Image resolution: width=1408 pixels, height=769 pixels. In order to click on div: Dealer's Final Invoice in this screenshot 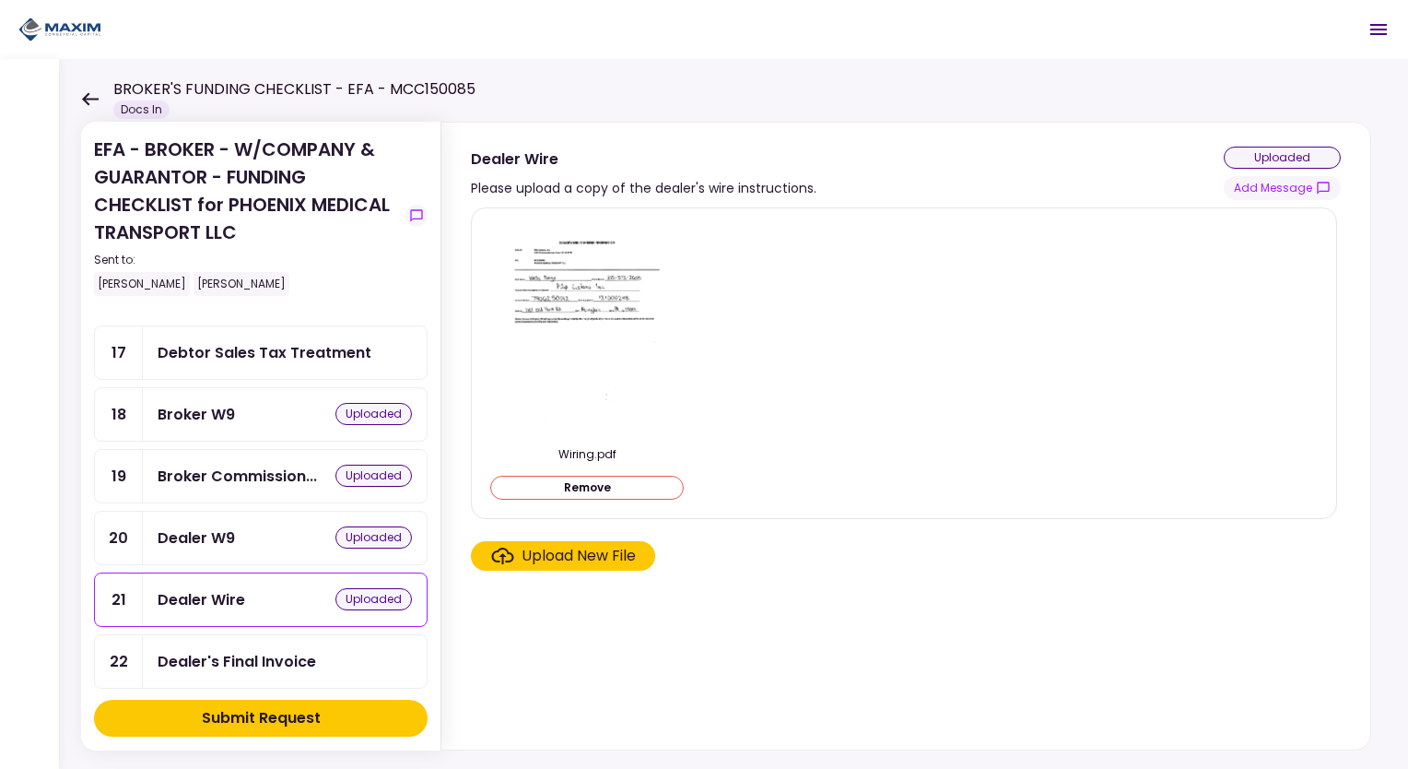, I will do `click(237, 661)`.